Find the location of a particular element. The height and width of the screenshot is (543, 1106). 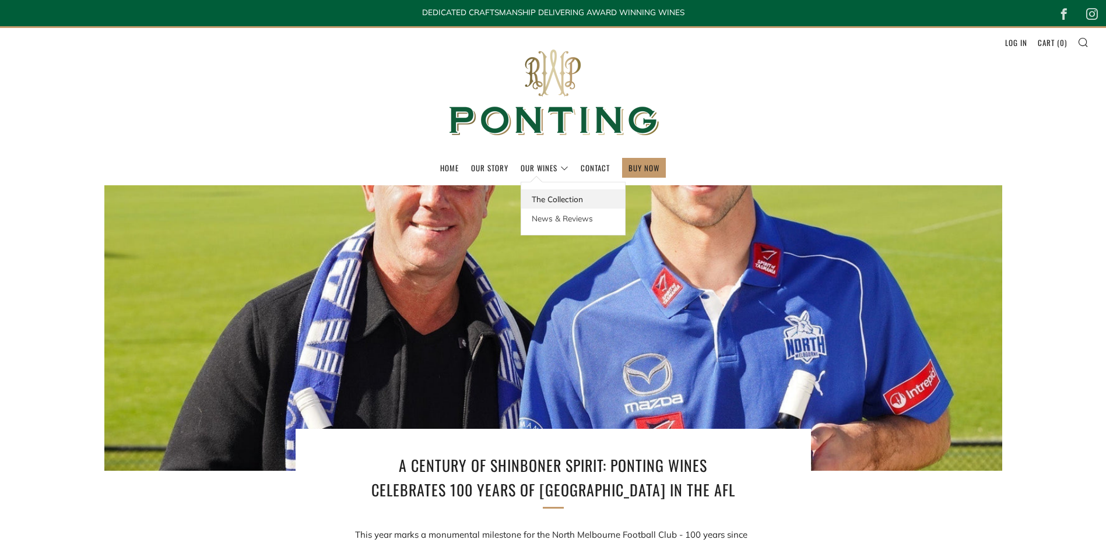

img: Ponting Wines is located at coordinates (553, 93).